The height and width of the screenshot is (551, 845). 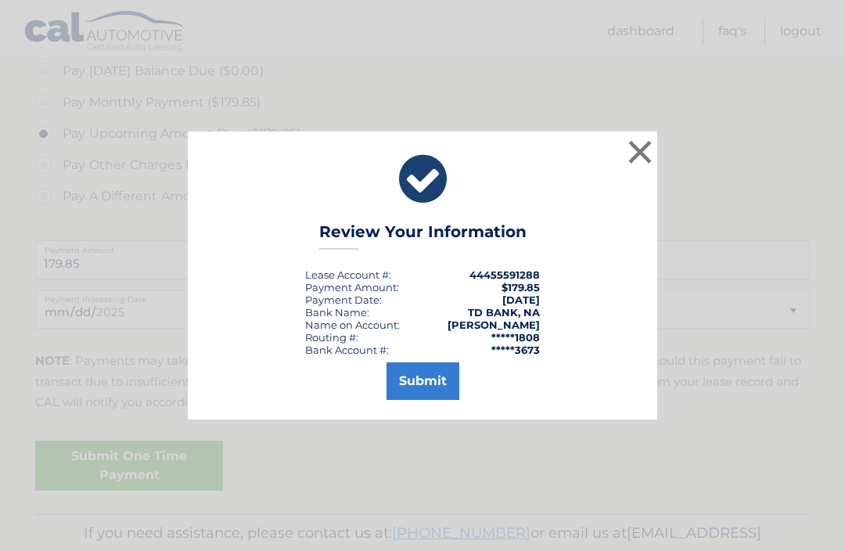 What do you see at coordinates (342, 300) in the screenshot?
I see `span: Payment Date` at bounding box center [342, 300].